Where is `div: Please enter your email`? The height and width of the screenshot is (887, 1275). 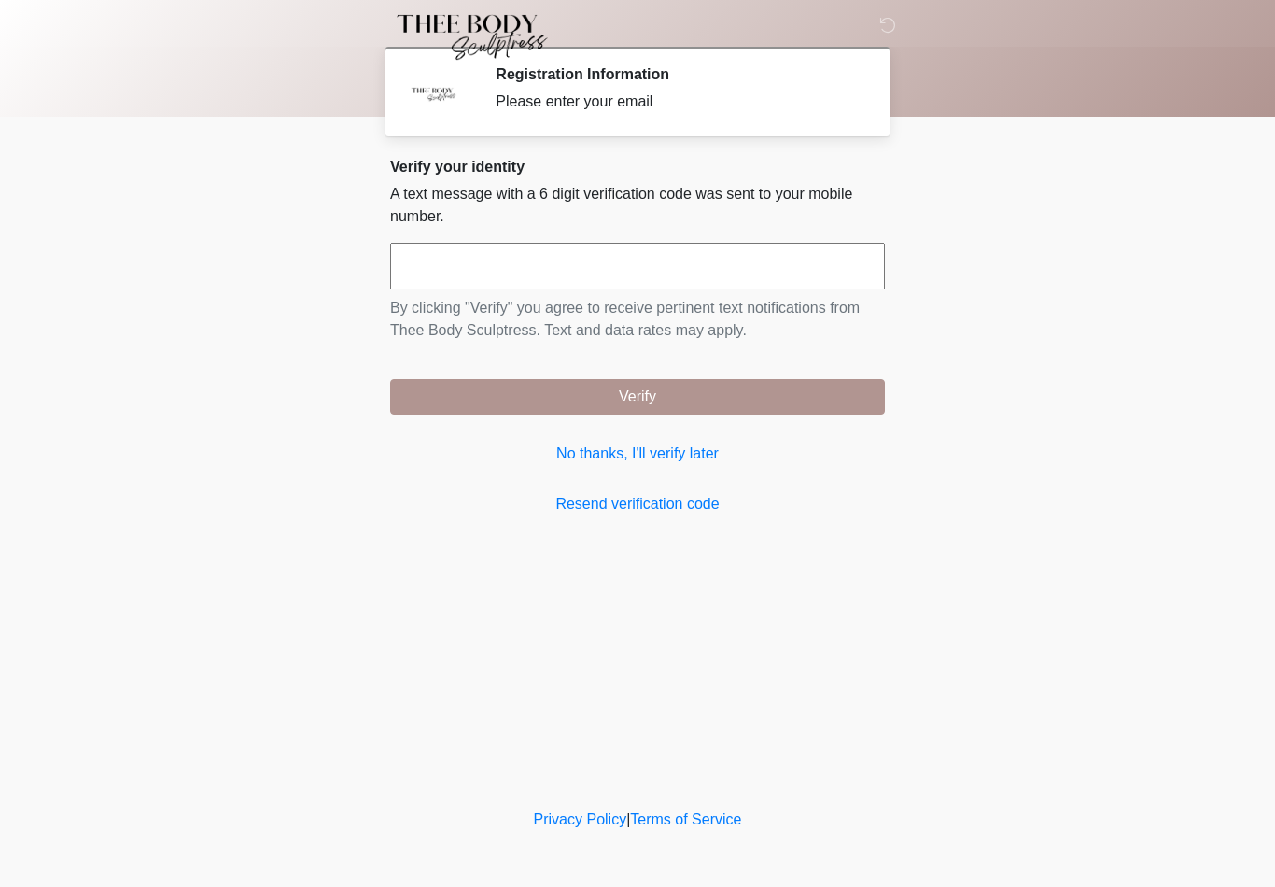
div: Please enter your email is located at coordinates (676, 102).